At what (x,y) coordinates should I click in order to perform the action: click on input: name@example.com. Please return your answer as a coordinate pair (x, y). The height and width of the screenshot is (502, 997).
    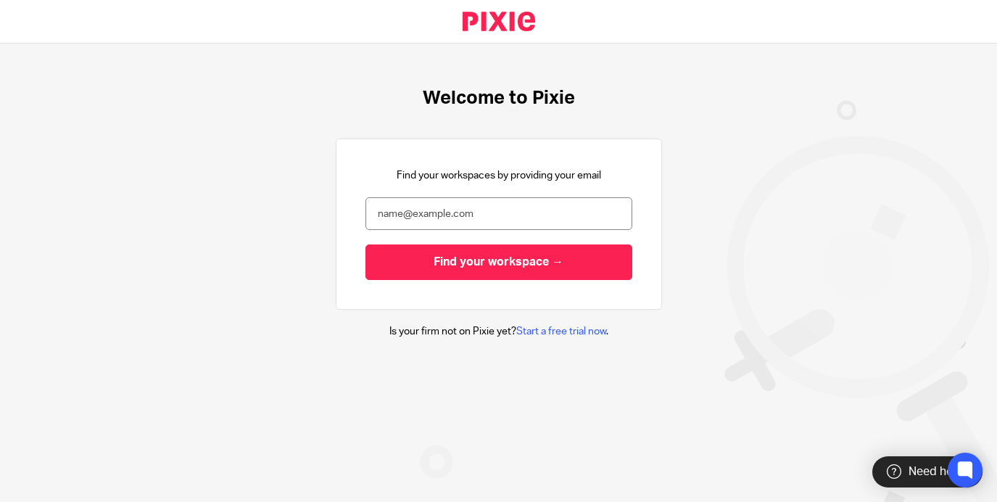
    Looking at the image, I should click on (499, 213).